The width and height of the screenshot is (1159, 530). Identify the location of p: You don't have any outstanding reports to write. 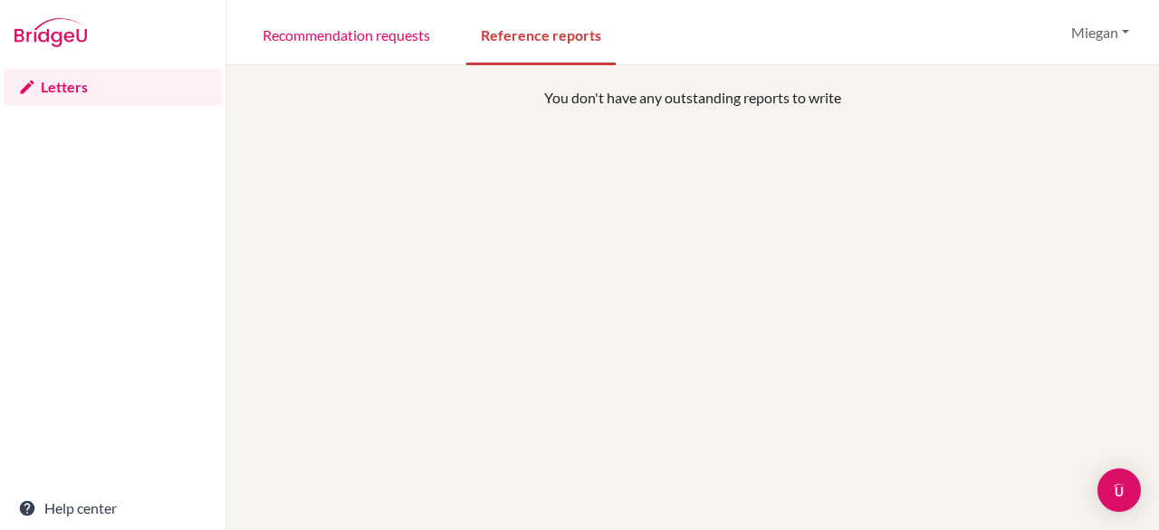
(693, 98).